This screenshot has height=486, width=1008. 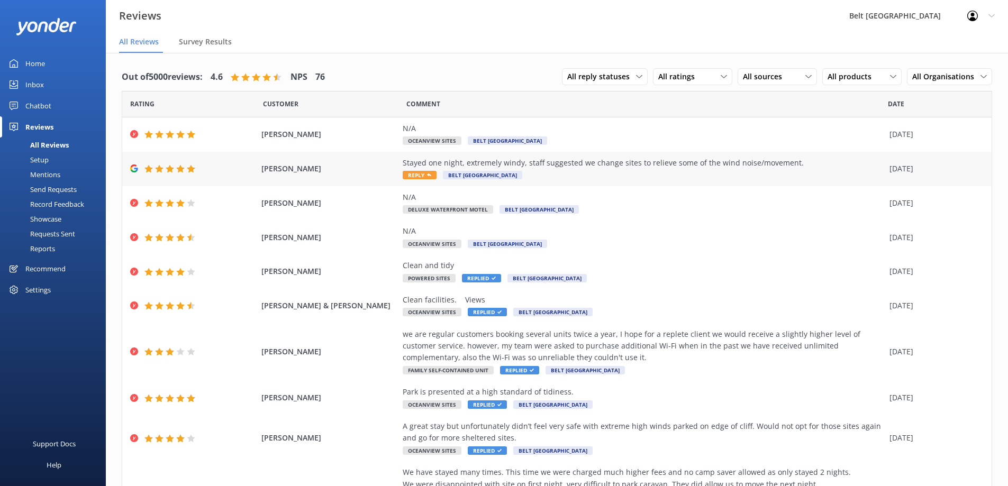 I want to click on span: All products, so click(x=853, y=77).